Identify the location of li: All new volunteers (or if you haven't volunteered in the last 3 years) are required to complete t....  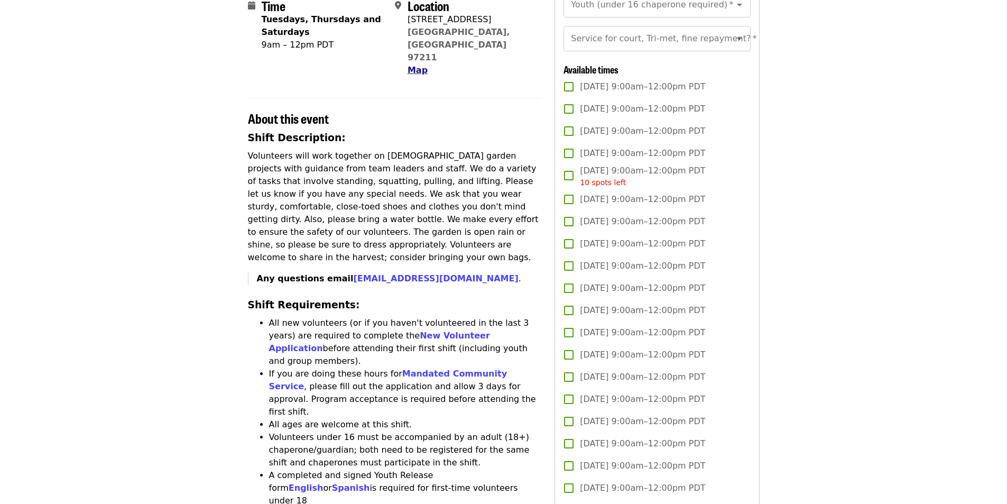
(405, 342).